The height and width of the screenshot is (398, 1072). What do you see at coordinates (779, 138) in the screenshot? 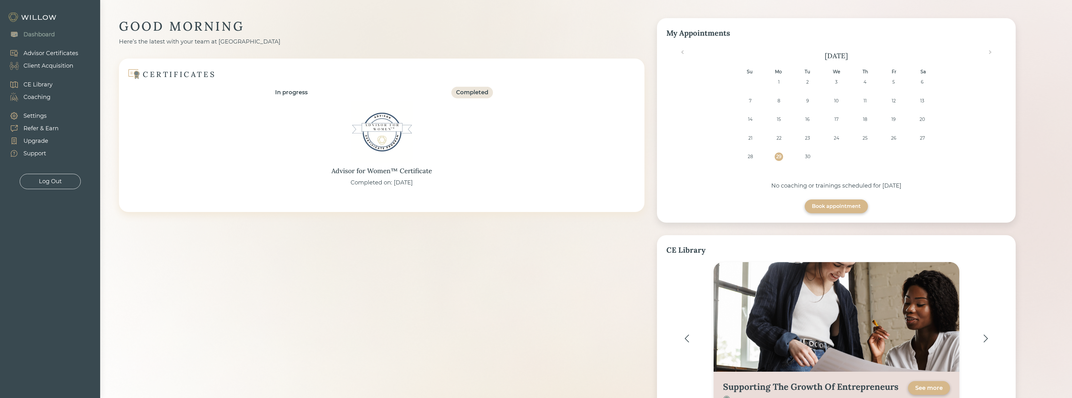
I see `div: Choose Monday, September 22nd, 2025` at bounding box center [779, 138].